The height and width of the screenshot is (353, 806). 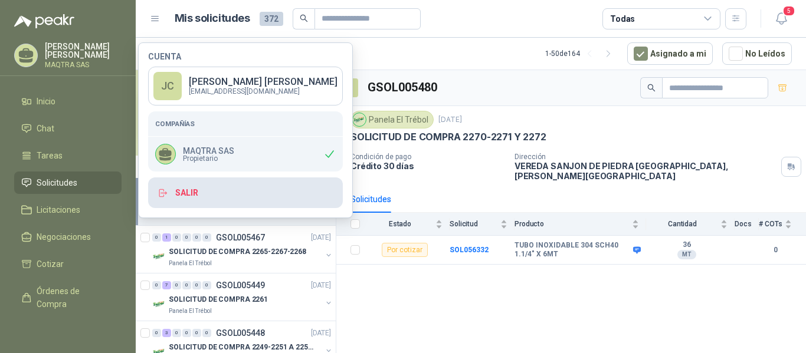 I want to click on span: # COTs, so click(x=771, y=224).